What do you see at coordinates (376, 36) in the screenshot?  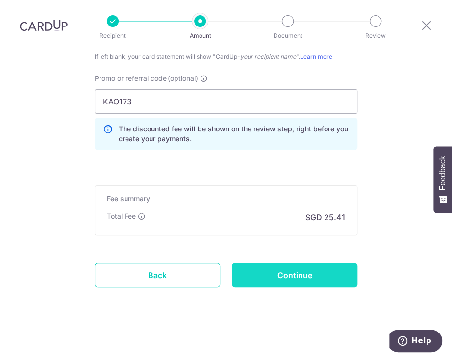 I see `p: Review` at bounding box center [376, 36].